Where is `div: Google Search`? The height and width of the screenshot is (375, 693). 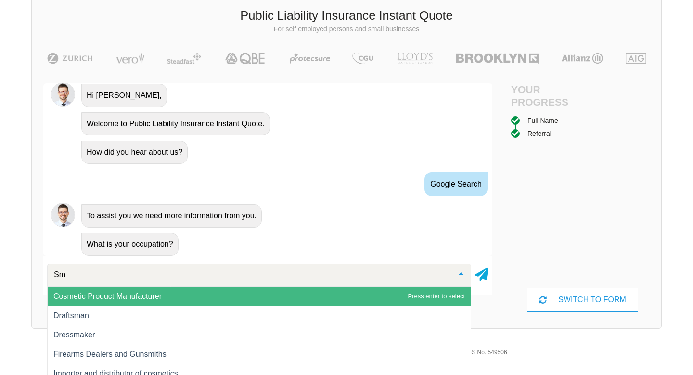
div: Google Search is located at coordinates (456, 184).